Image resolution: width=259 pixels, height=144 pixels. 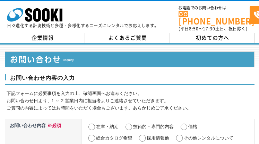 What do you see at coordinates (107, 127) in the screenshot?
I see `label: 在庫・納期` at bounding box center [107, 127].